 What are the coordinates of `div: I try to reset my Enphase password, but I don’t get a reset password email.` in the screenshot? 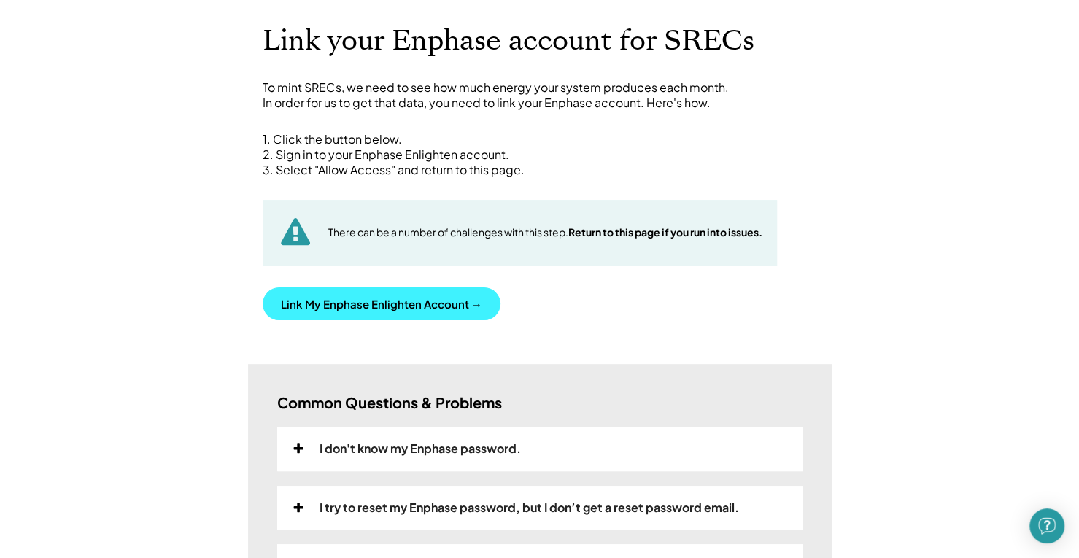 It's located at (529, 508).